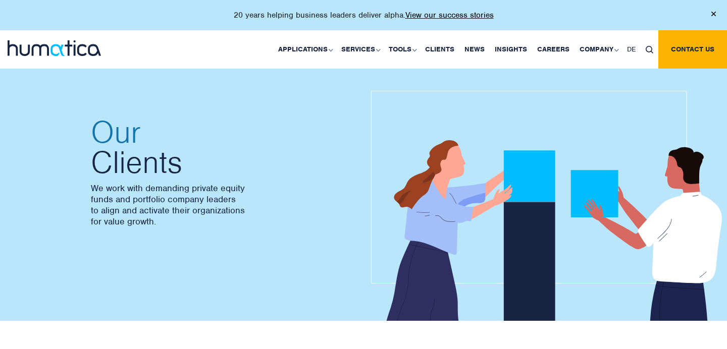 The width and height of the screenshot is (727, 349). I want to click on h2: Clients, so click(222, 147).